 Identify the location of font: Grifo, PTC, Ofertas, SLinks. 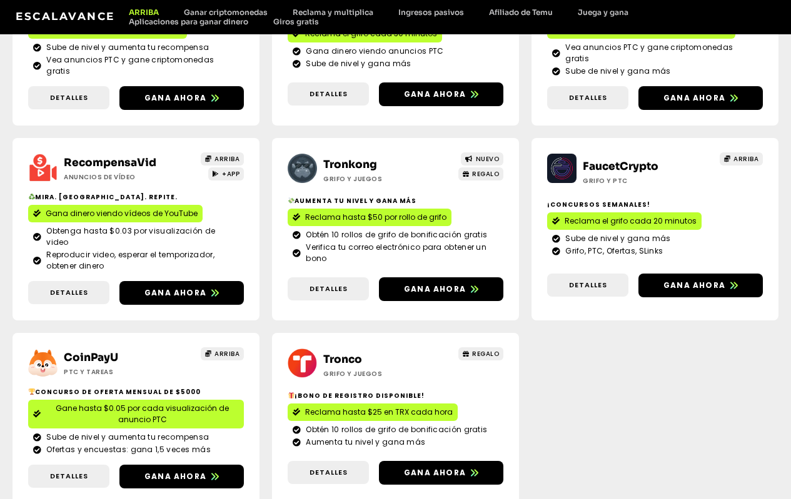
(614, 251).